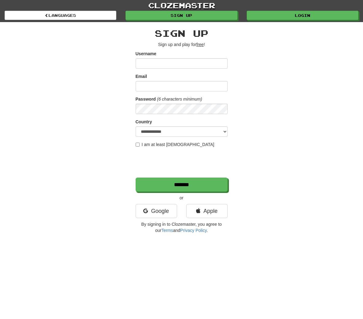 This screenshot has height=319, width=363. What do you see at coordinates (181, 44) in the screenshot?
I see `p: Sign up and play for !` at bounding box center [181, 44].